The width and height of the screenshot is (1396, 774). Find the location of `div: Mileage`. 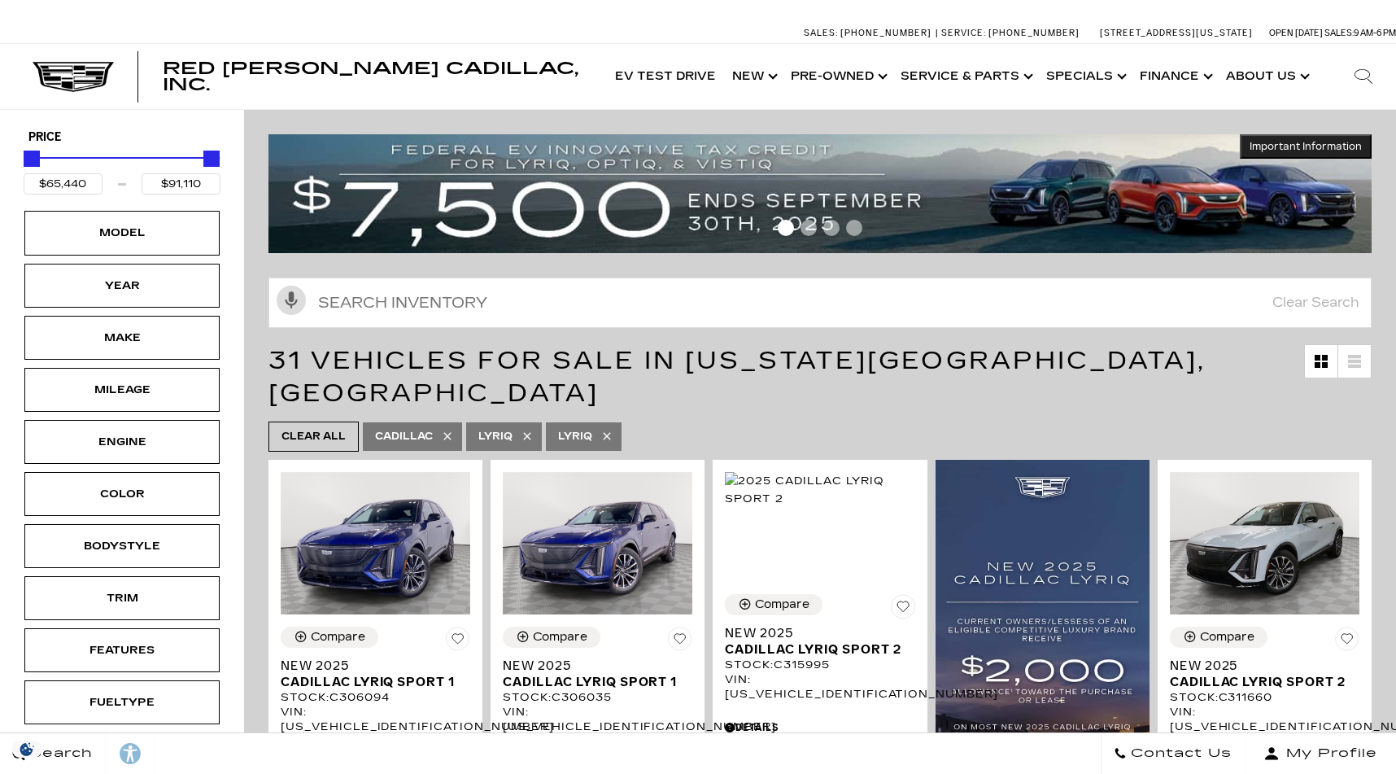

div: Mileage is located at coordinates (122, 390).